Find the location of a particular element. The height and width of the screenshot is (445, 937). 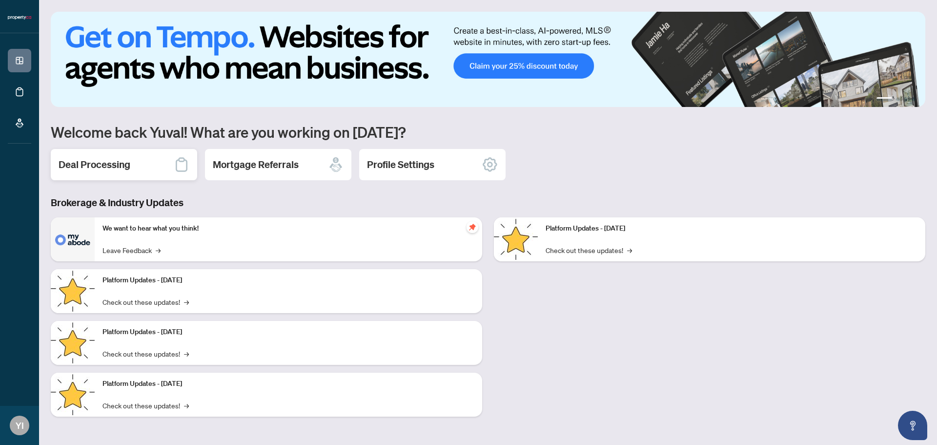

a: Leave Feedback→ is located at coordinates (131, 250).